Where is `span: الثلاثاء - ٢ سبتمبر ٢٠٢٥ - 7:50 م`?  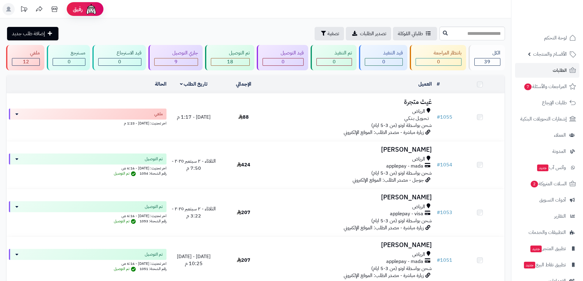 span: الثلاثاء - ٢ سبتمبر ٢٠٢٥ - 7:50 م is located at coordinates (194, 165).